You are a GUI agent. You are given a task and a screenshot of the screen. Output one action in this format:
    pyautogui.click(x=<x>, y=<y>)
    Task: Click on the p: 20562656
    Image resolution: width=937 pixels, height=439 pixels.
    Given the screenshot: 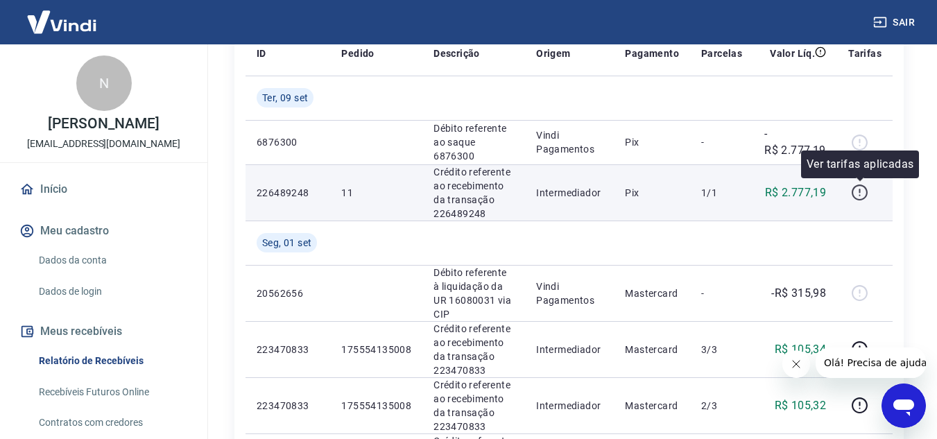 What is the action you would take?
    pyautogui.click(x=288, y=293)
    